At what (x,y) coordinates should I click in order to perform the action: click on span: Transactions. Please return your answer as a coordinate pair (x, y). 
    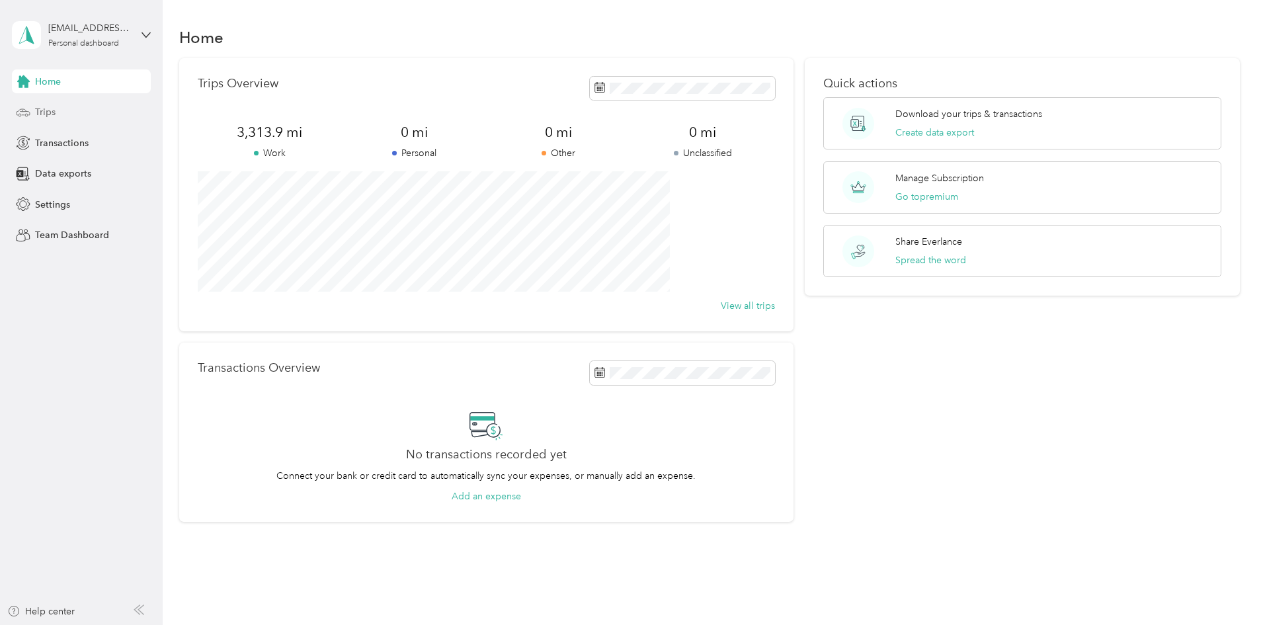
    Looking at the image, I should click on (62, 143).